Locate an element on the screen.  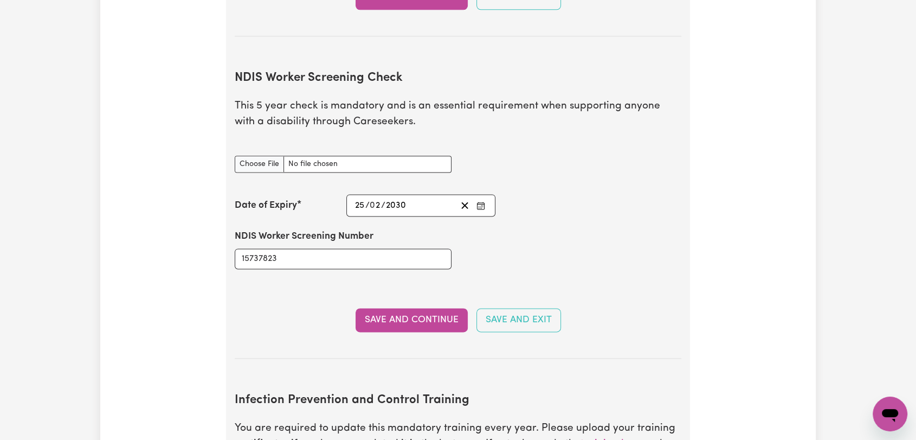
label: Date of Expiry is located at coordinates (266, 205).